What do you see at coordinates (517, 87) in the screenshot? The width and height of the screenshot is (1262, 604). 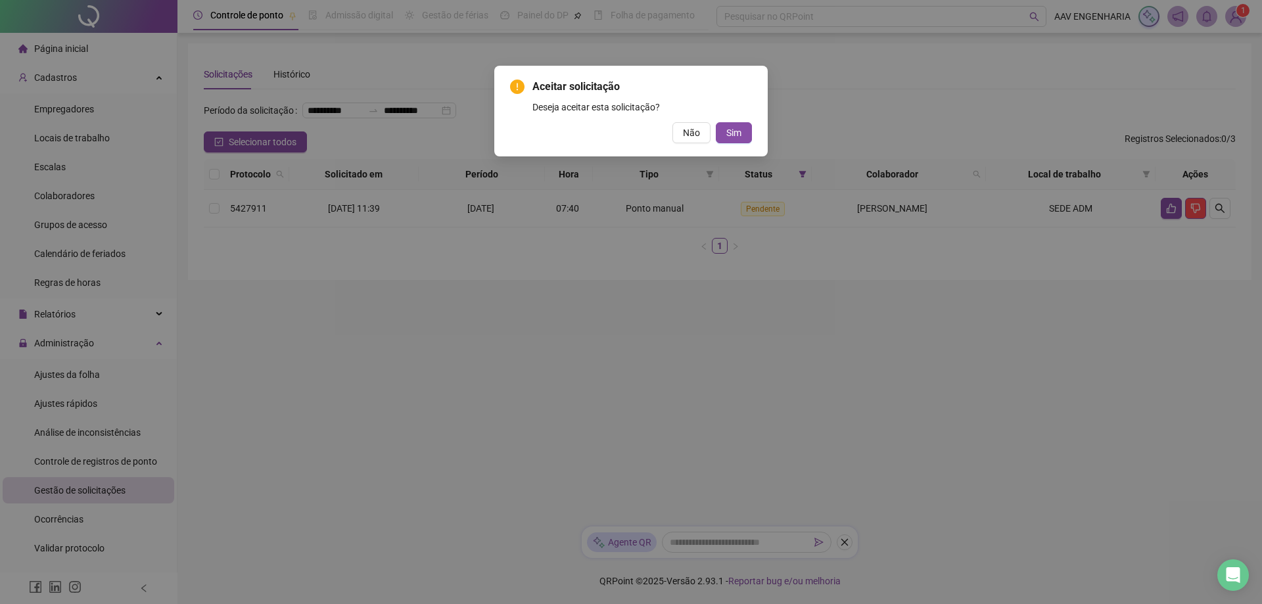 I see `span: exclamation-circle` at bounding box center [517, 87].